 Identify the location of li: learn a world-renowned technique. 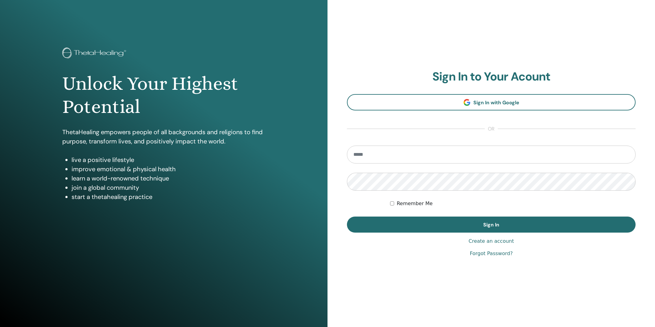
(168, 178).